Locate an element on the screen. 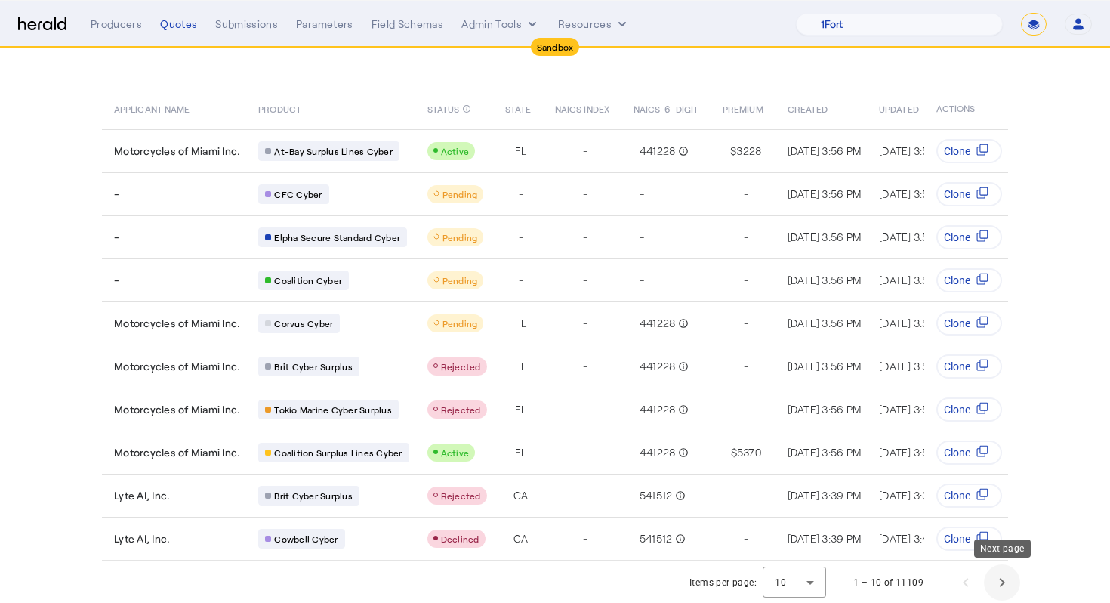 This screenshot has width=1110, height=603. span: CA is located at coordinates (521, 496).